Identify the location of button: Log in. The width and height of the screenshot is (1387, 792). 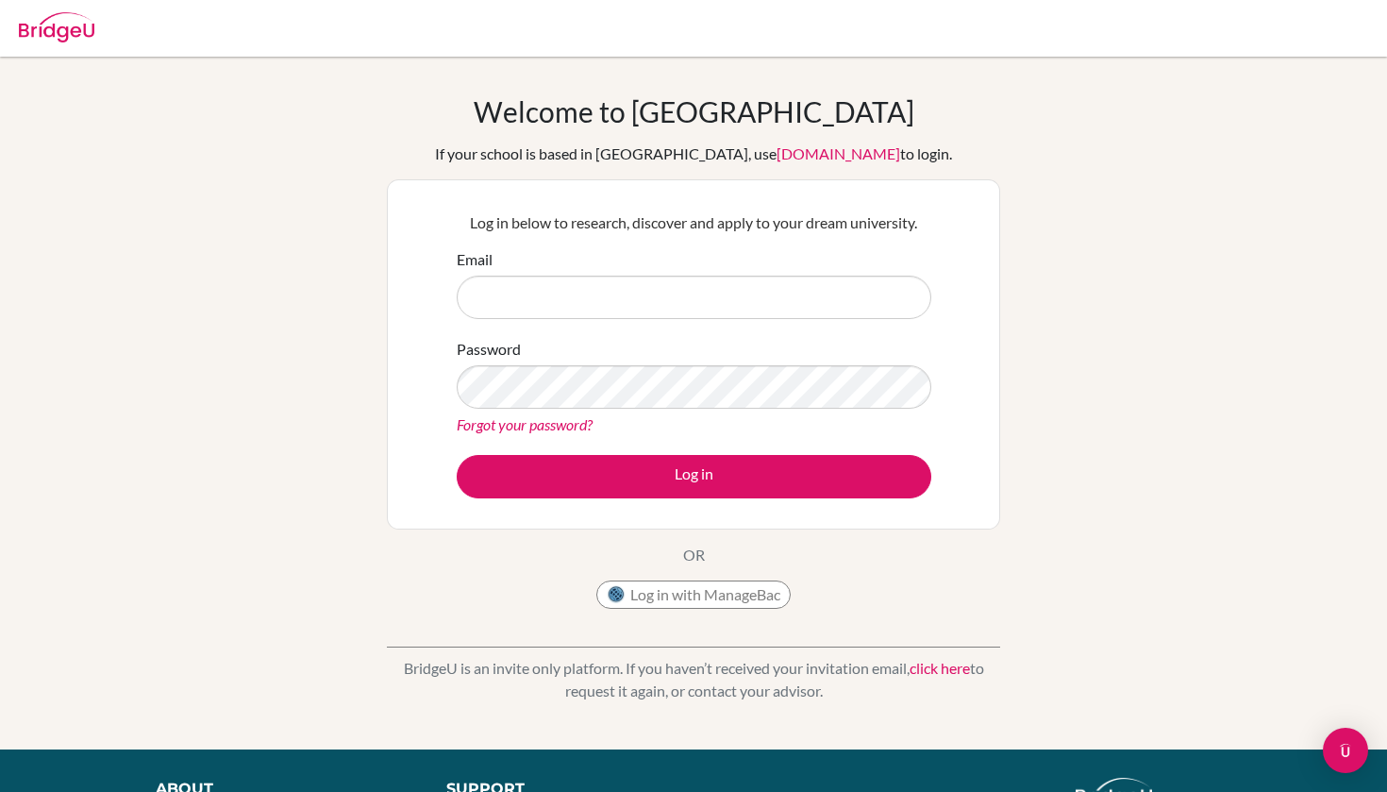
(694, 477).